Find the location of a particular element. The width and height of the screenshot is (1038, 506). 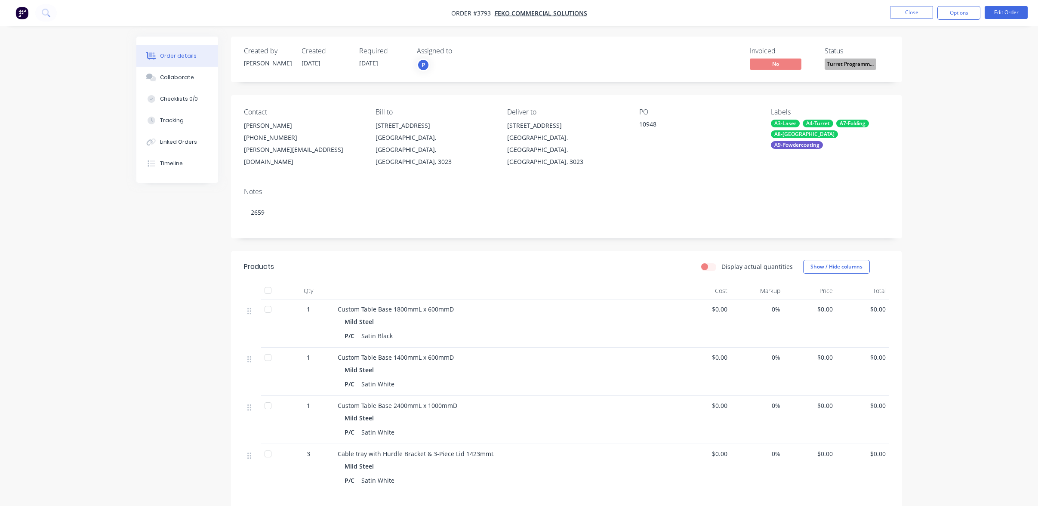

div: Total is located at coordinates (863, 291).